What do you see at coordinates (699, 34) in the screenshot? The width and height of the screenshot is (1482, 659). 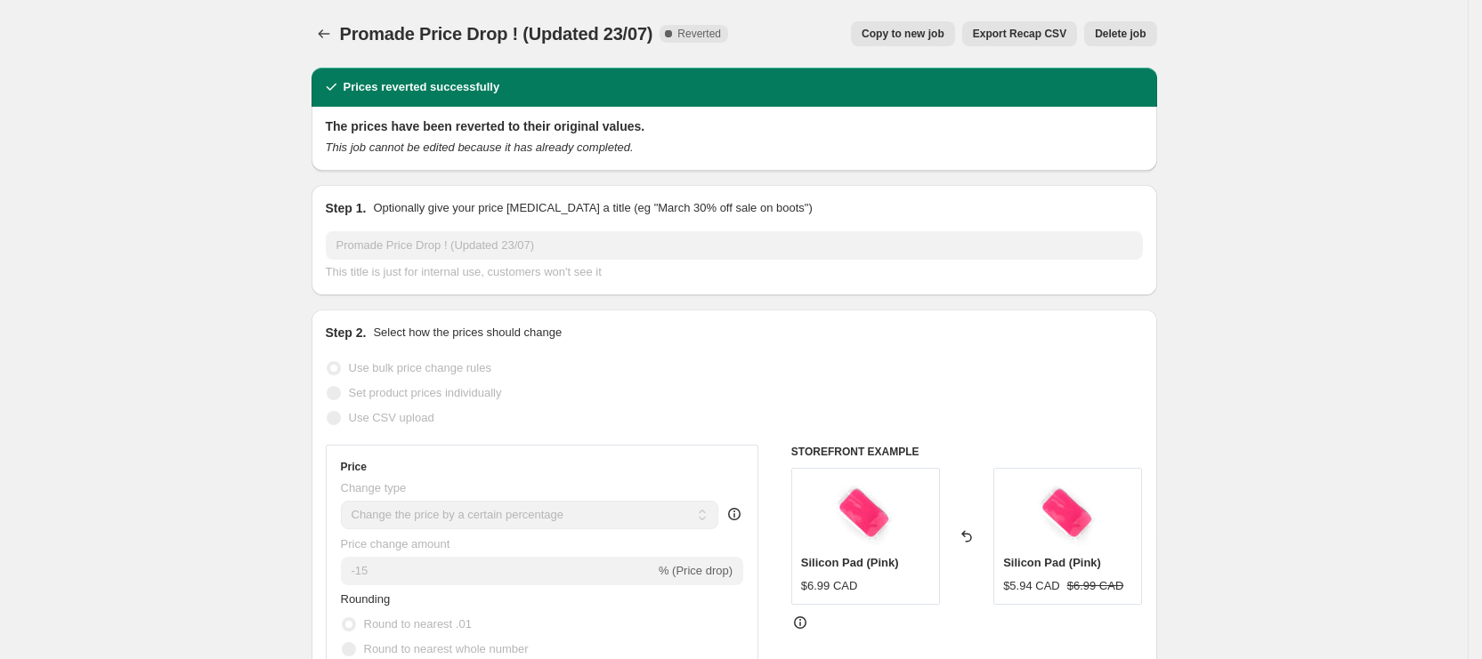 I see `span: Reverted` at bounding box center [699, 34].